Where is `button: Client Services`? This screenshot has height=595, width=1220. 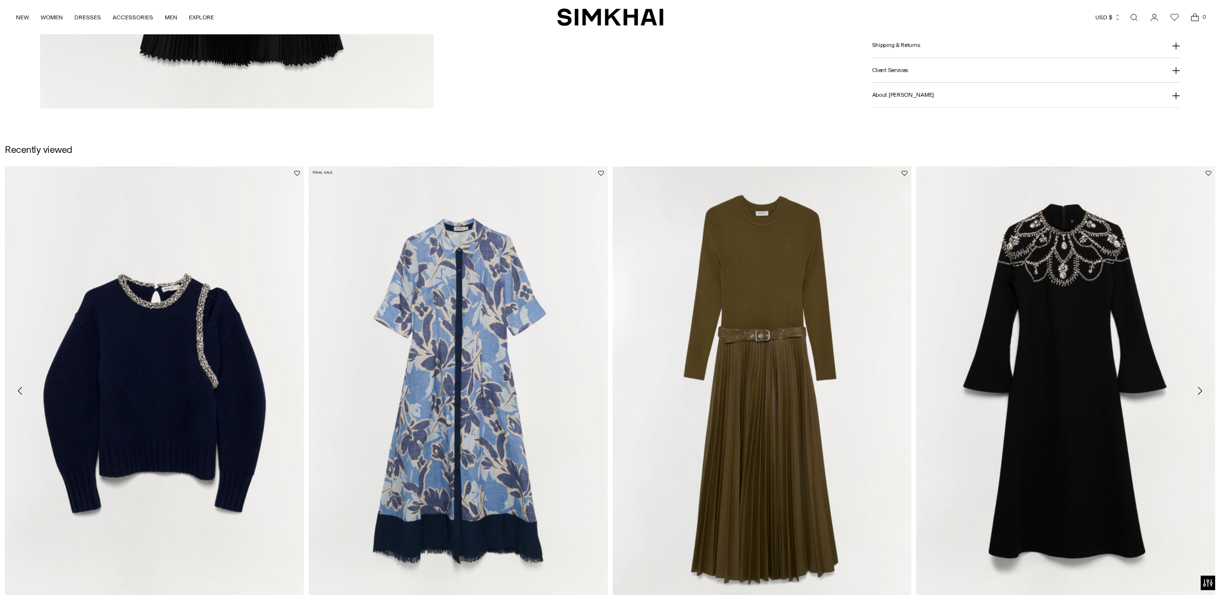
button: Client Services is located at coordinates (1026, 70).